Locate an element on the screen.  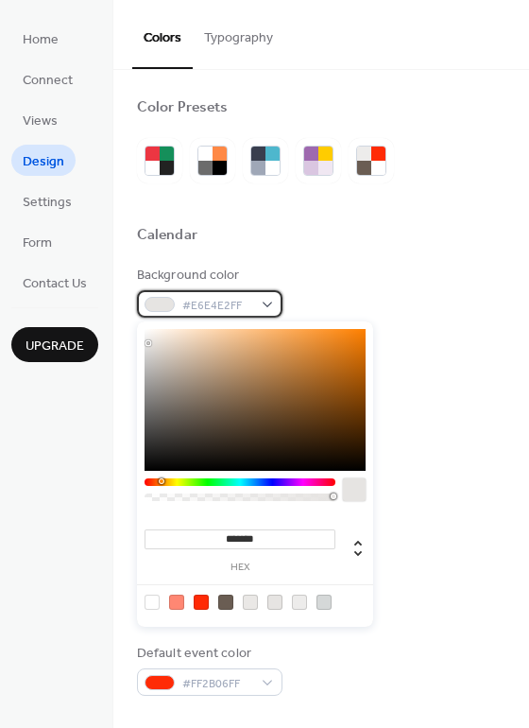
span: Contact Us is located at coordinates (55, 284).